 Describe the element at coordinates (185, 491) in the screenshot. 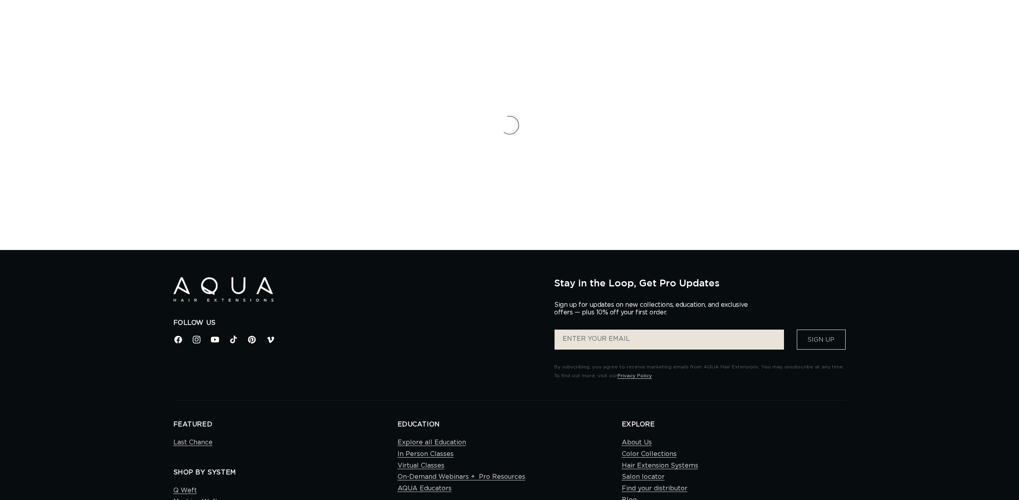

I see `a: Q Weft` at that location.